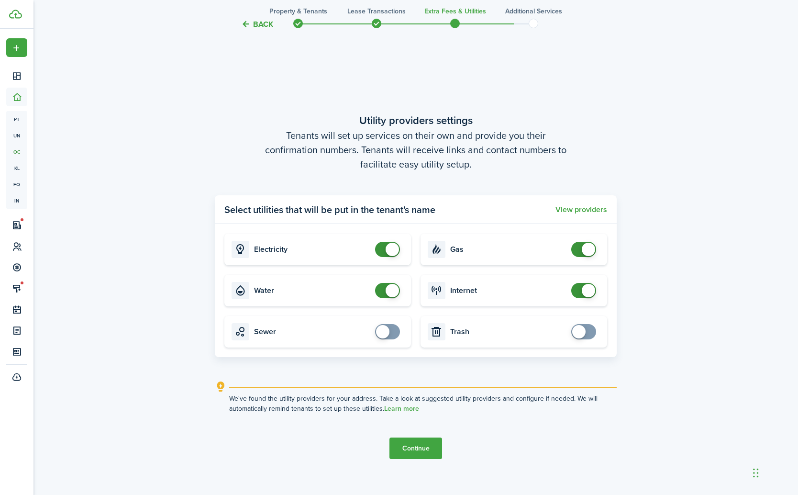  What do you see at coordinates (508, 332) in the screenshot?
I see `card-title: Trash` at bounding box center [508, 332].